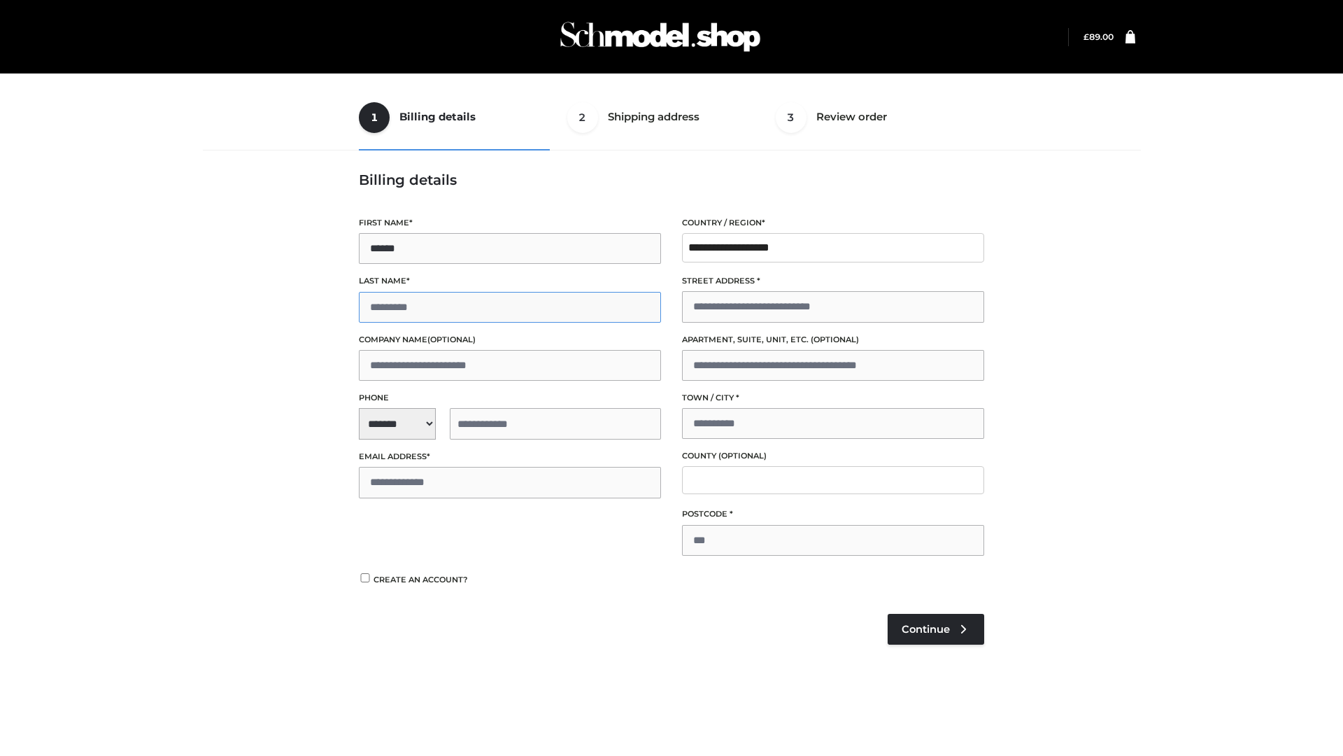 The image size is (1343, 756). Describe the element at coordinates (1098, 36) in the screenshot. I see `bdi: 89.00` at that location.